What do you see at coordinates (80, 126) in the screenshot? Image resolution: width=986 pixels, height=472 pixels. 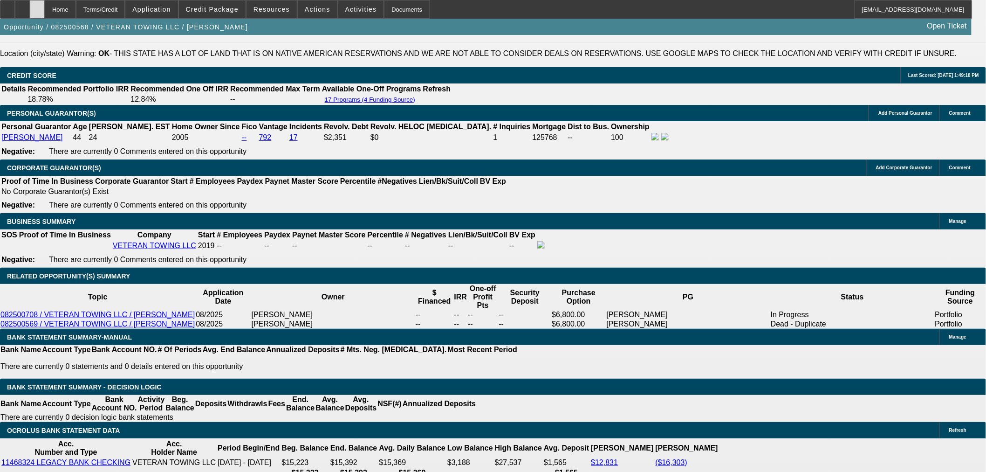 I see `b: Age` at bounding box center [80, 126].